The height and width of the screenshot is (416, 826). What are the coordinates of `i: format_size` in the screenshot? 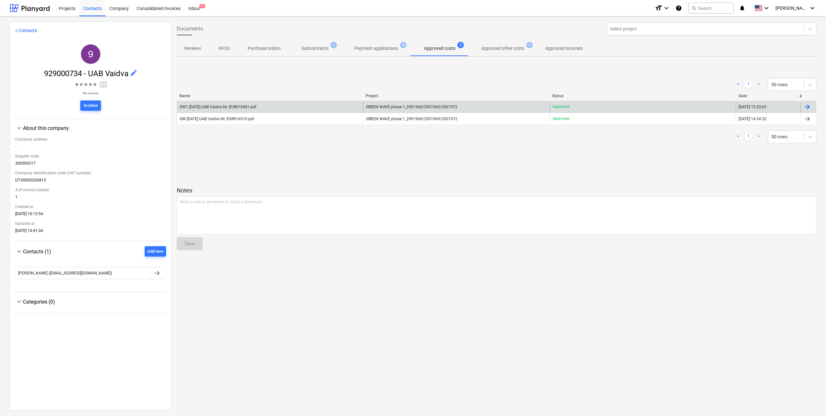 It's located at (659, 8).